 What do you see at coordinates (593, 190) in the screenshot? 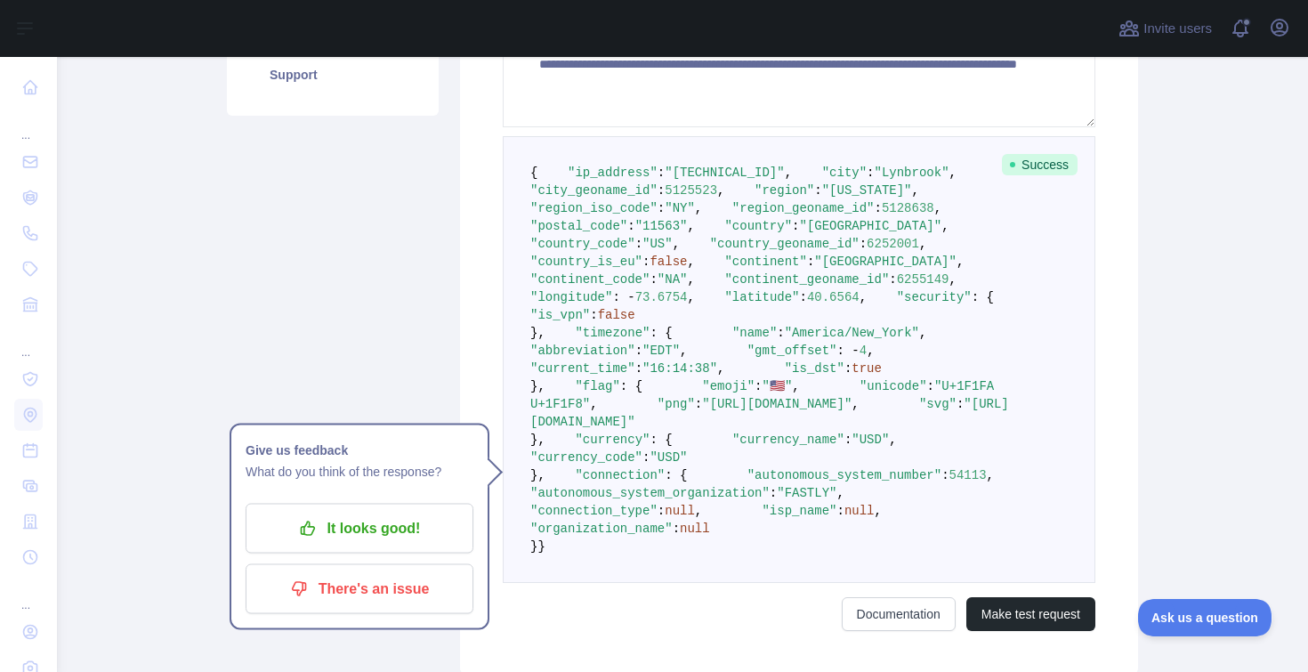
I see `span: "city_geoname_id"` at bounding box center [593, 190].